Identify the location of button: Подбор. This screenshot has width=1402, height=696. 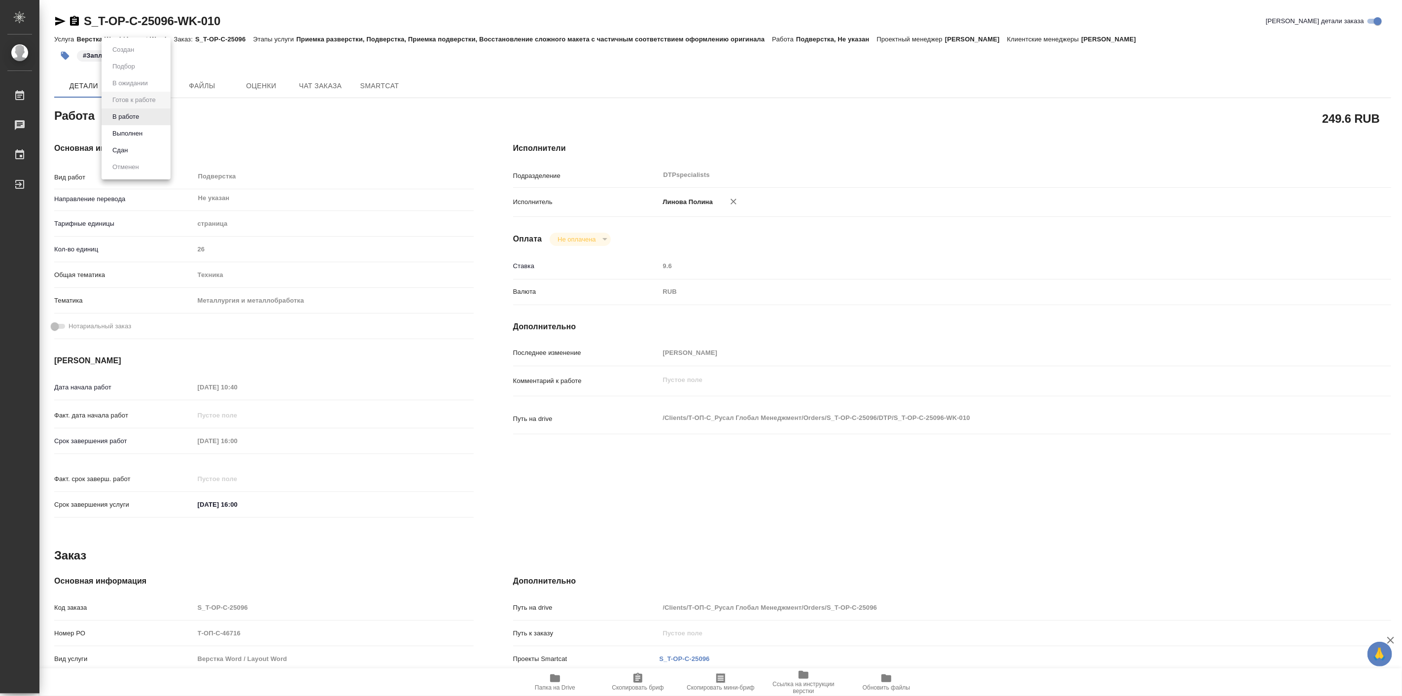
(124, 67).